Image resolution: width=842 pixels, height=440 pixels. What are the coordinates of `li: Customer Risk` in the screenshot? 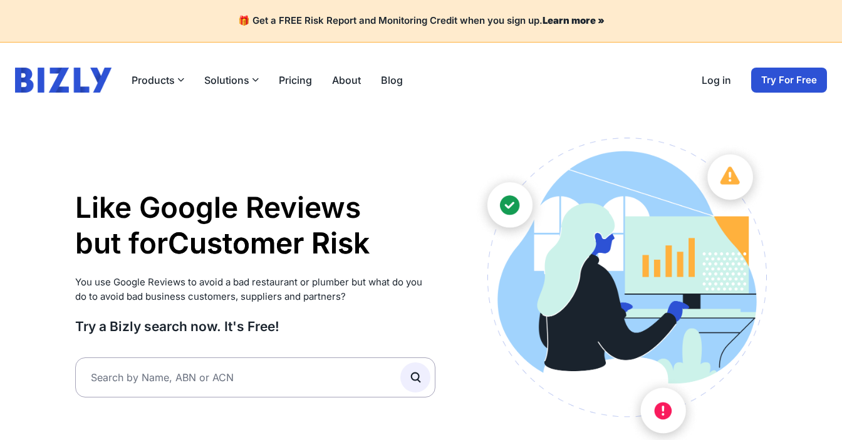 It's located at (269, 244).